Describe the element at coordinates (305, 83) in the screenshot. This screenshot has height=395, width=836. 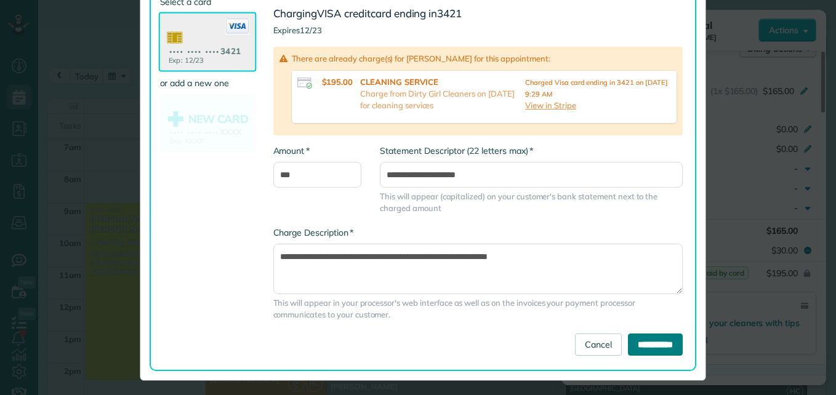
I see `img: icon_credit_card_success-27c2c4fc500a7f1a58a13ef14842cb958d03041fefb464fd2e53c949a5770e83.png` at that location.